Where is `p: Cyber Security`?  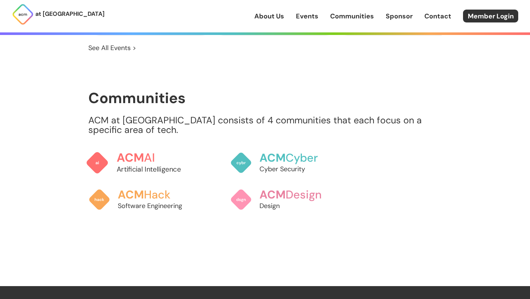 p: Cyber Security is located at coordinates (298, 169).